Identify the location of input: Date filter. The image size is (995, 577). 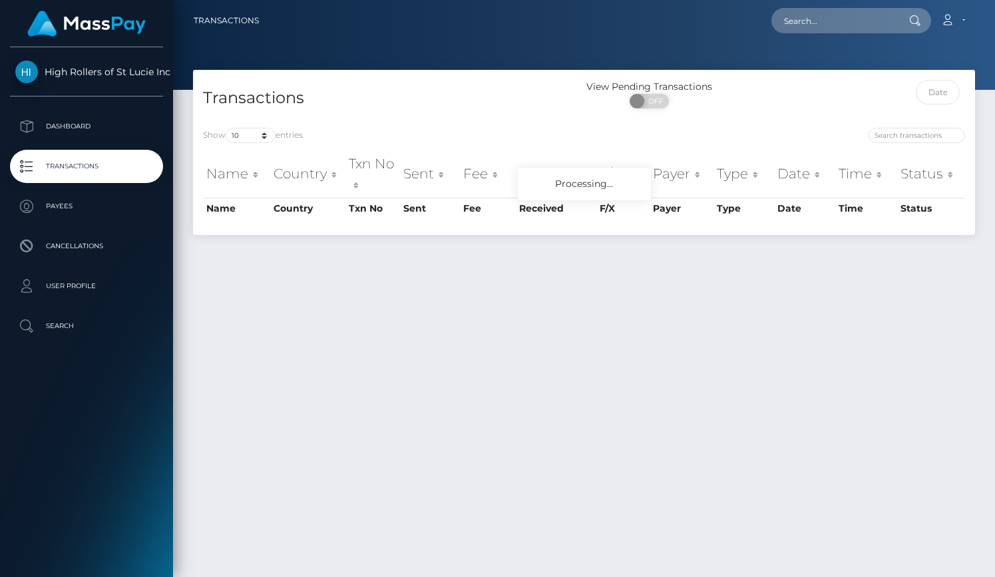
(938, 92).